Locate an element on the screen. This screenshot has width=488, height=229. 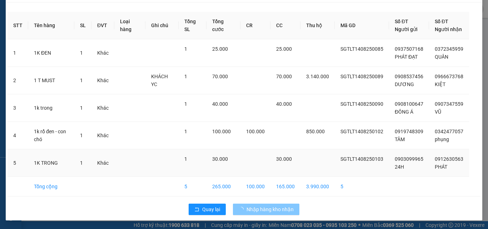
span: ĐÔNG Á is located at coordinates (404, 112).